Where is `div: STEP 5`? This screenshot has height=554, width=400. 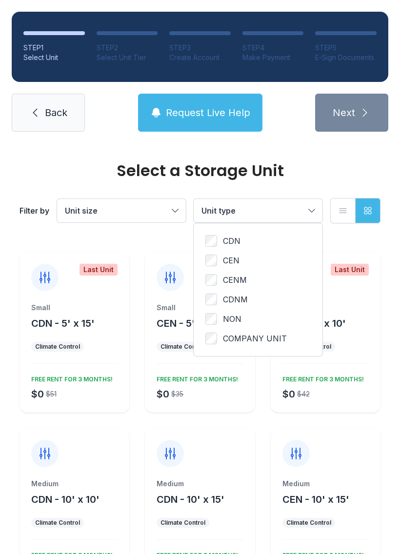
div: STEP 5 is located at coordinates (345, 48).